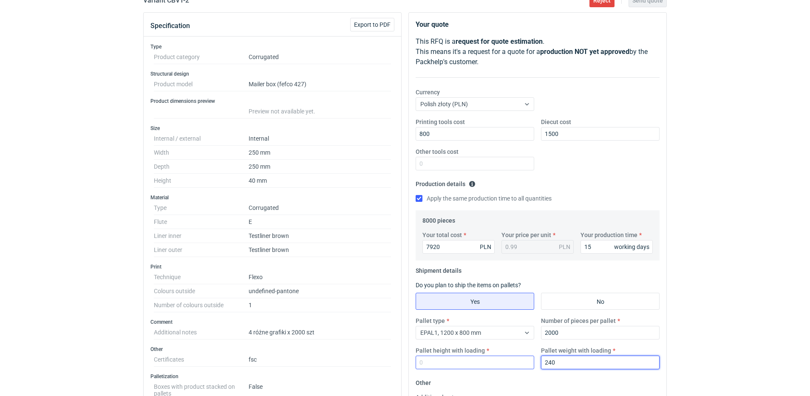  I want to click on label: Other tools cost, so click(437, 152).